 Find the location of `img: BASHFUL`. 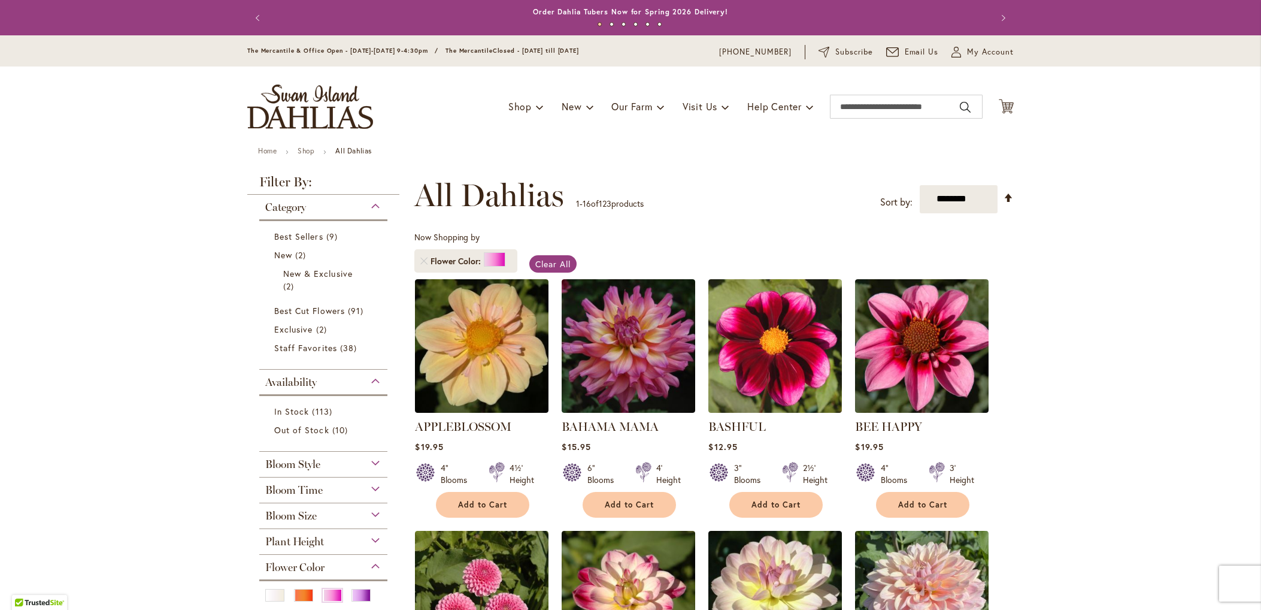

img: BASHFUL is located at coordinates (775, 346).